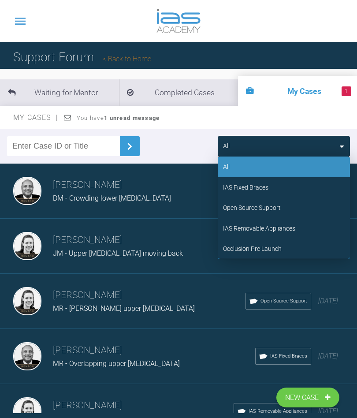 This screenshot has height=418, width=357. Describe the element at coordinates (297, 91) in the screenshot. I see `li: My Cases` at that location.